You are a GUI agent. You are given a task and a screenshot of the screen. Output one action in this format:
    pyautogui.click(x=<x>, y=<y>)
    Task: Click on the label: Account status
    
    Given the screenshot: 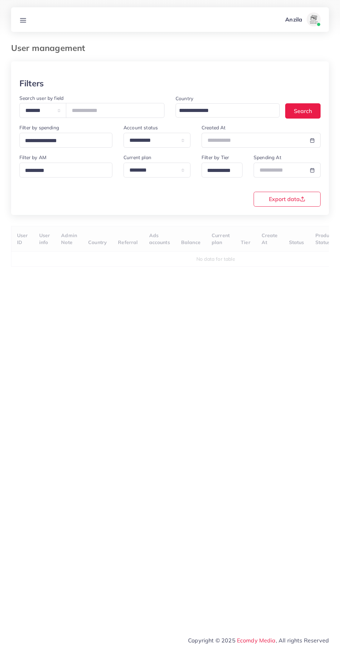 What is the action you would take?
    pyautogui.click(x=140, y=128)
    